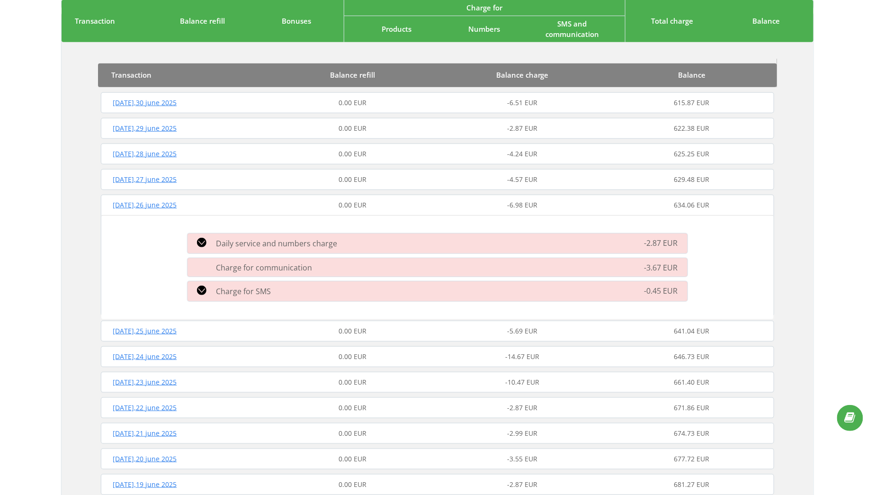 This screenshot has width=875, height=495. Describe the element at coordinates (523, 356) in the screenshot. I see `span: -14.67 EUR` at that location.